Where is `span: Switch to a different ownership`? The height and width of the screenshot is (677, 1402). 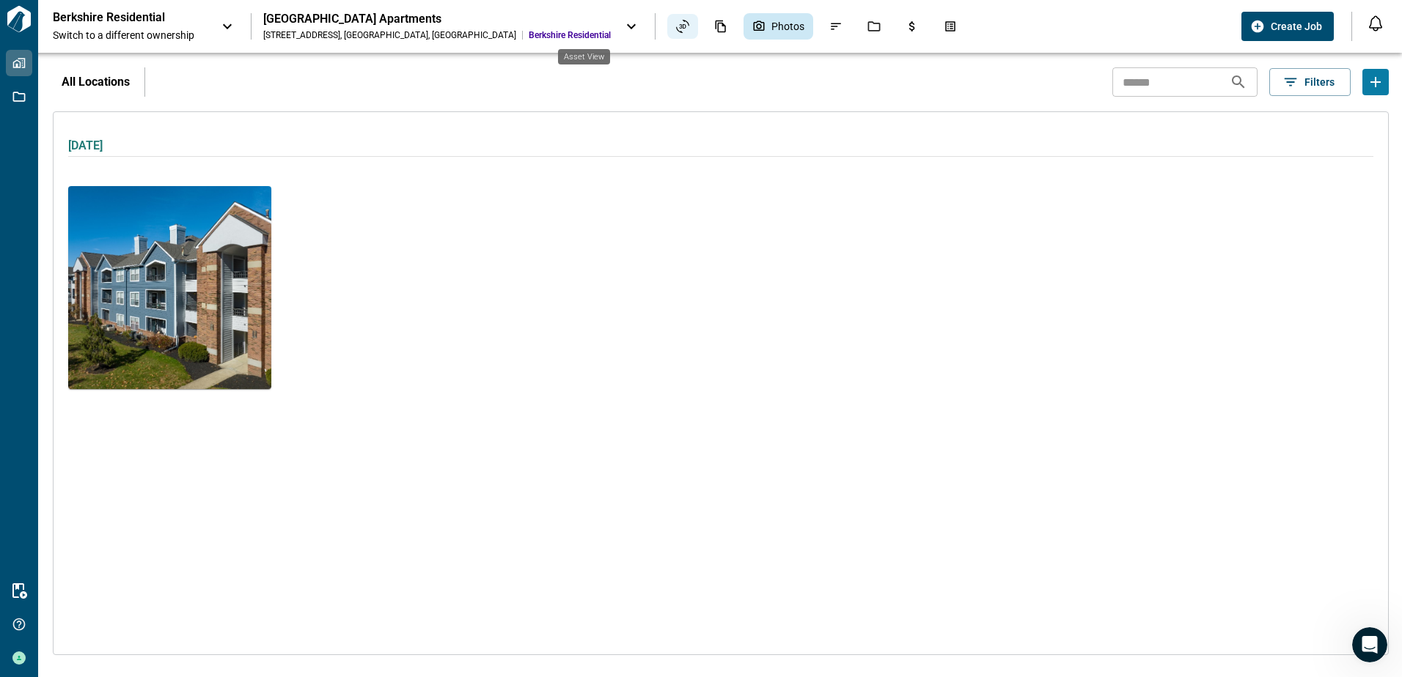 span: Switch to a different ownership is located at coordinates (130, 35).